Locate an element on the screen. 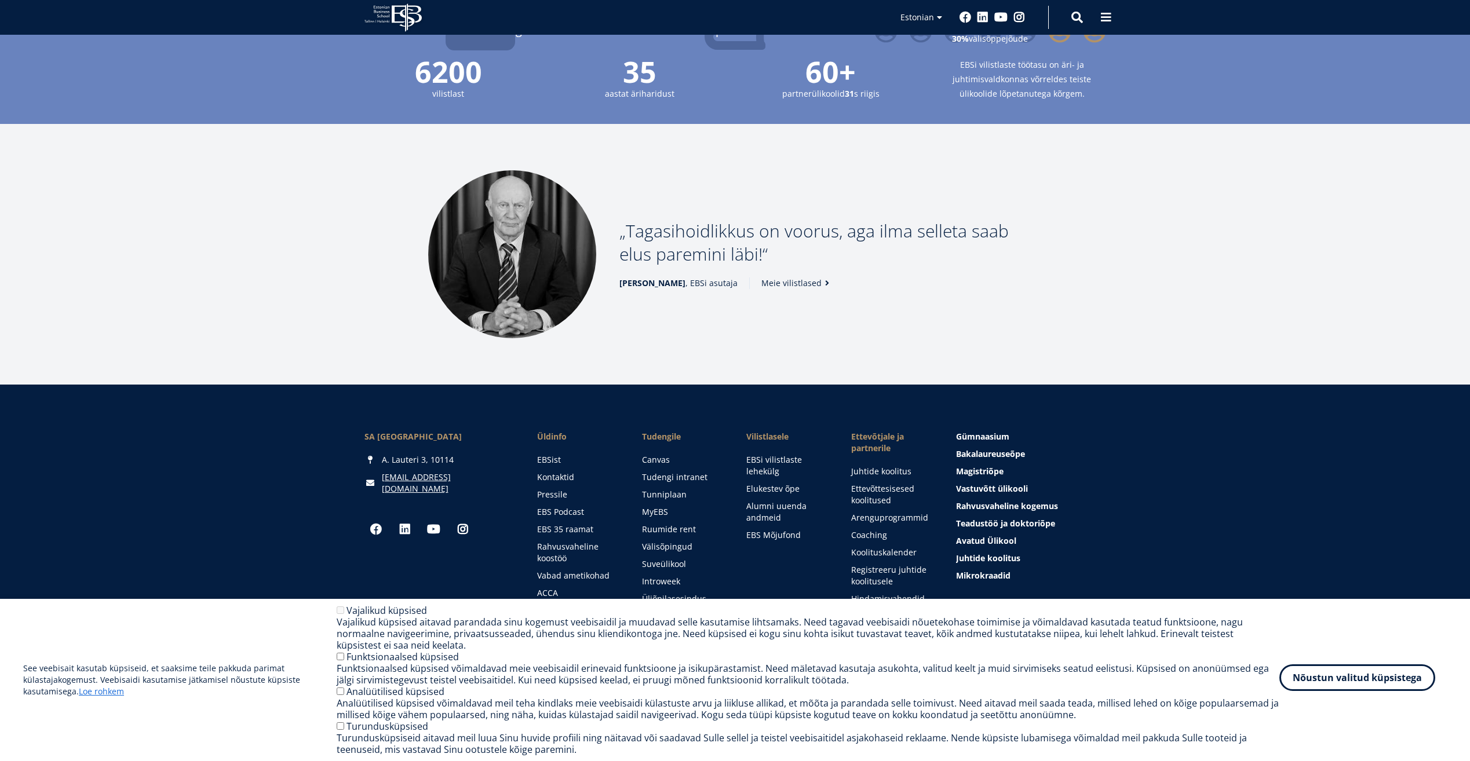 The width and height of the screenshot is (1470, 761). small: välisõppejõude is located at coordinates (990, 38).